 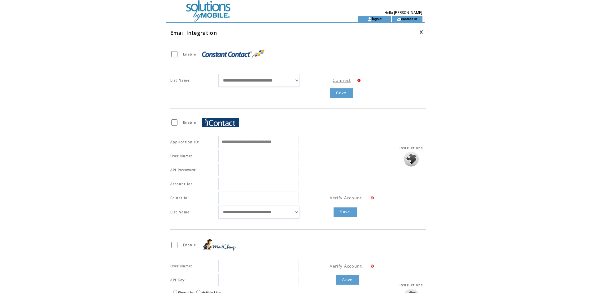 I want to click on span: Account Id:, so click(x=181, y=184).